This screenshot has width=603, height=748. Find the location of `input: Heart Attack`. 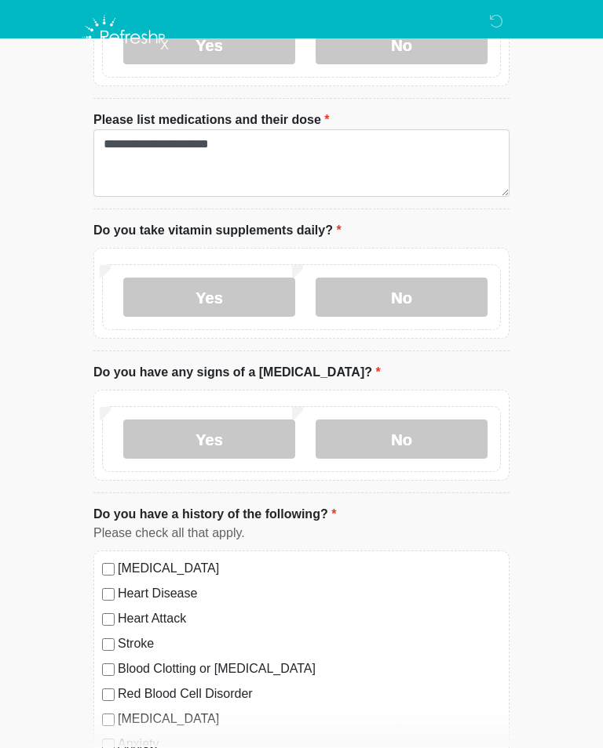

input: Heart Attack is located at coordinates (108, 621).